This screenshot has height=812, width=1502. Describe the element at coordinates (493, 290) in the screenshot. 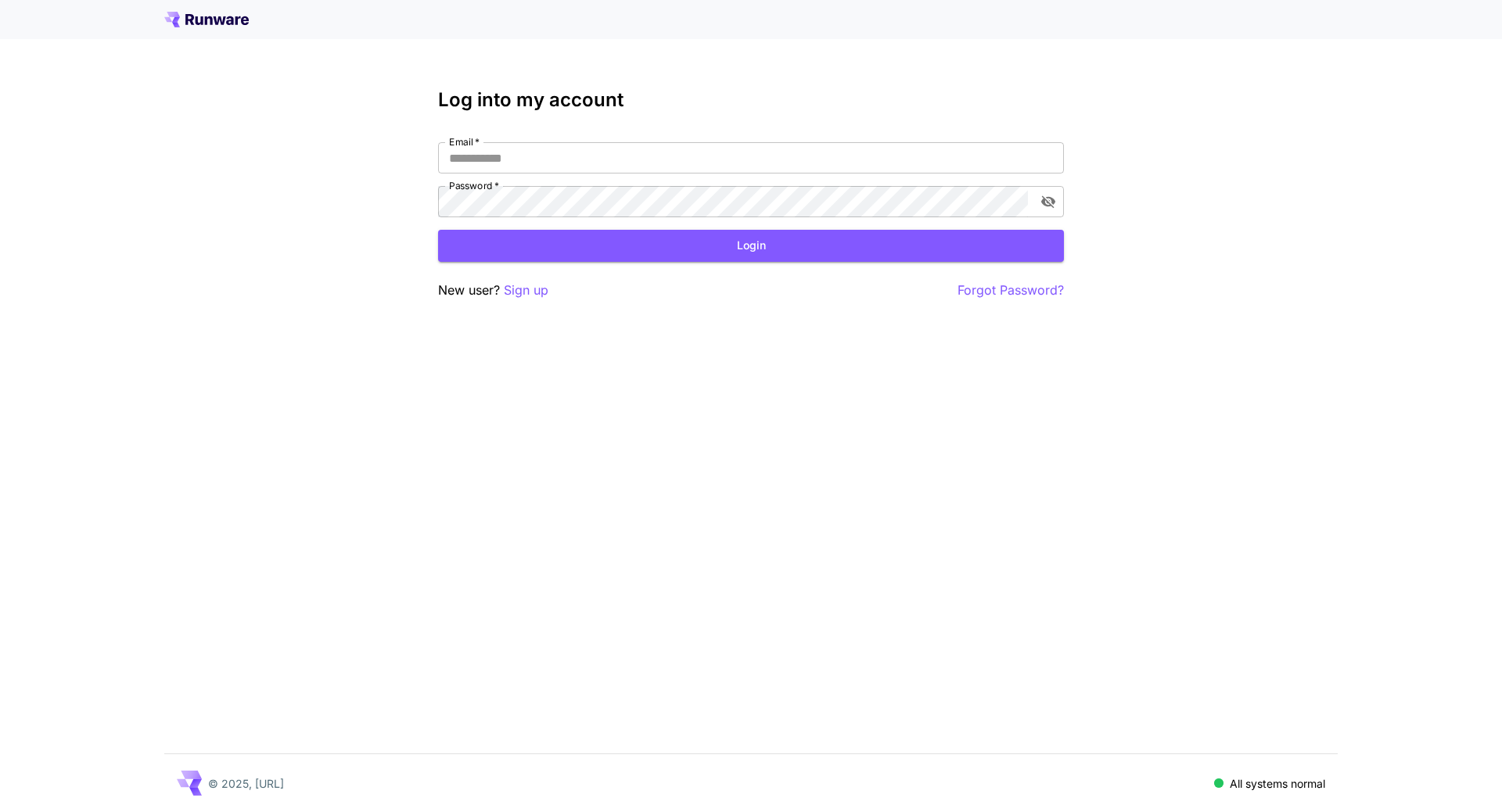

I see `p: New user?` at that location.